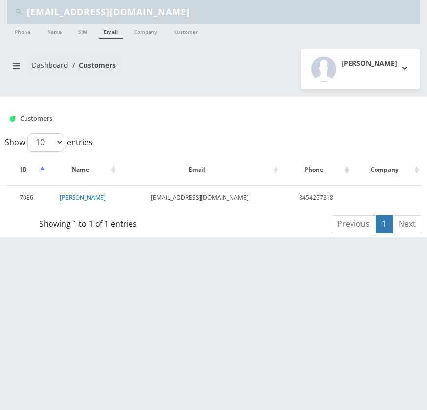 Image resolution: width=427 pixels, height=410 pixels. What do you see at coordinates (49, 142) in the screenshot?
I see `label: Show entries` at bounding box center [49, 142].